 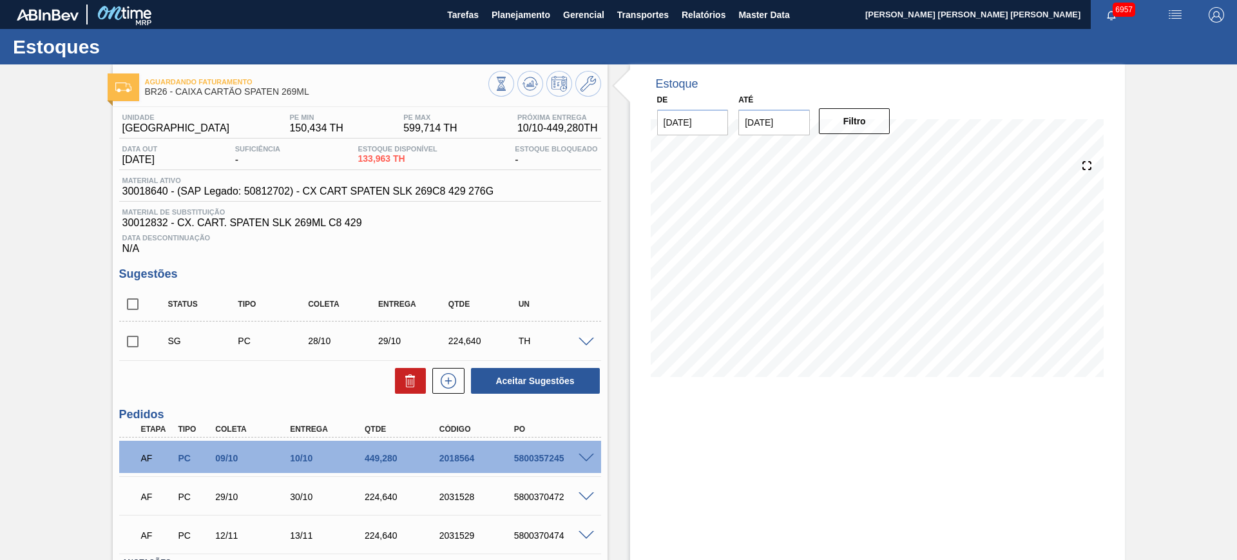 What do you see at coordinates (1111, 15) in the screenshot?
I see `button: Notificações` at bounding box center [1111, 15].